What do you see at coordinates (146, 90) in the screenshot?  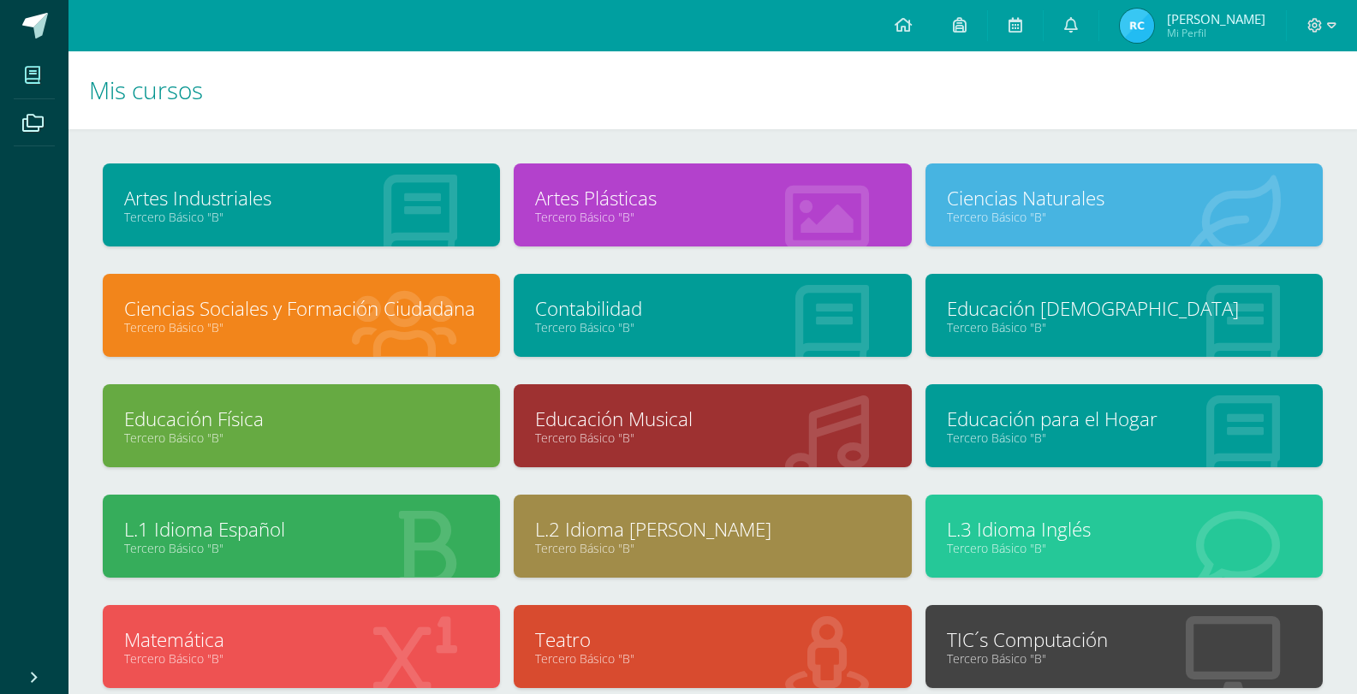 I see `span: Mis cursos` at bounding box center [146, 90].